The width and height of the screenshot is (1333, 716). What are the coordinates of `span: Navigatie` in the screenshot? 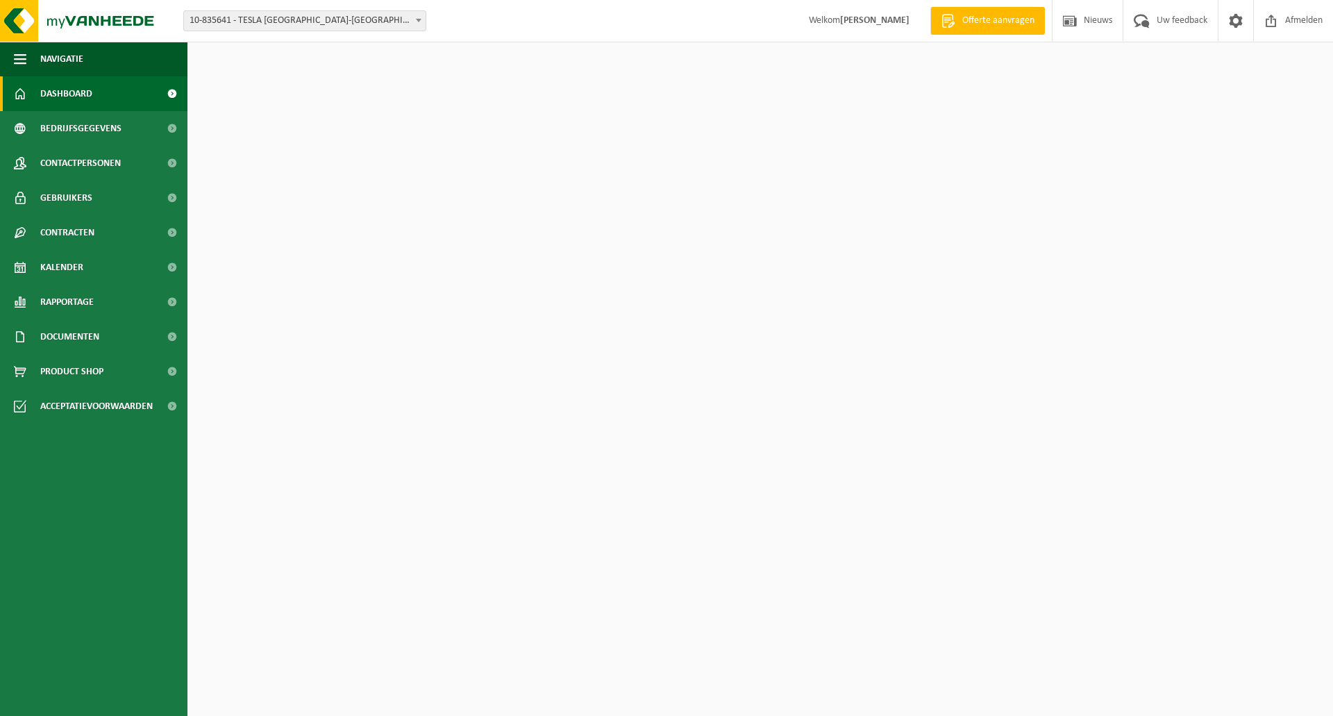 It's located at (62, 59).